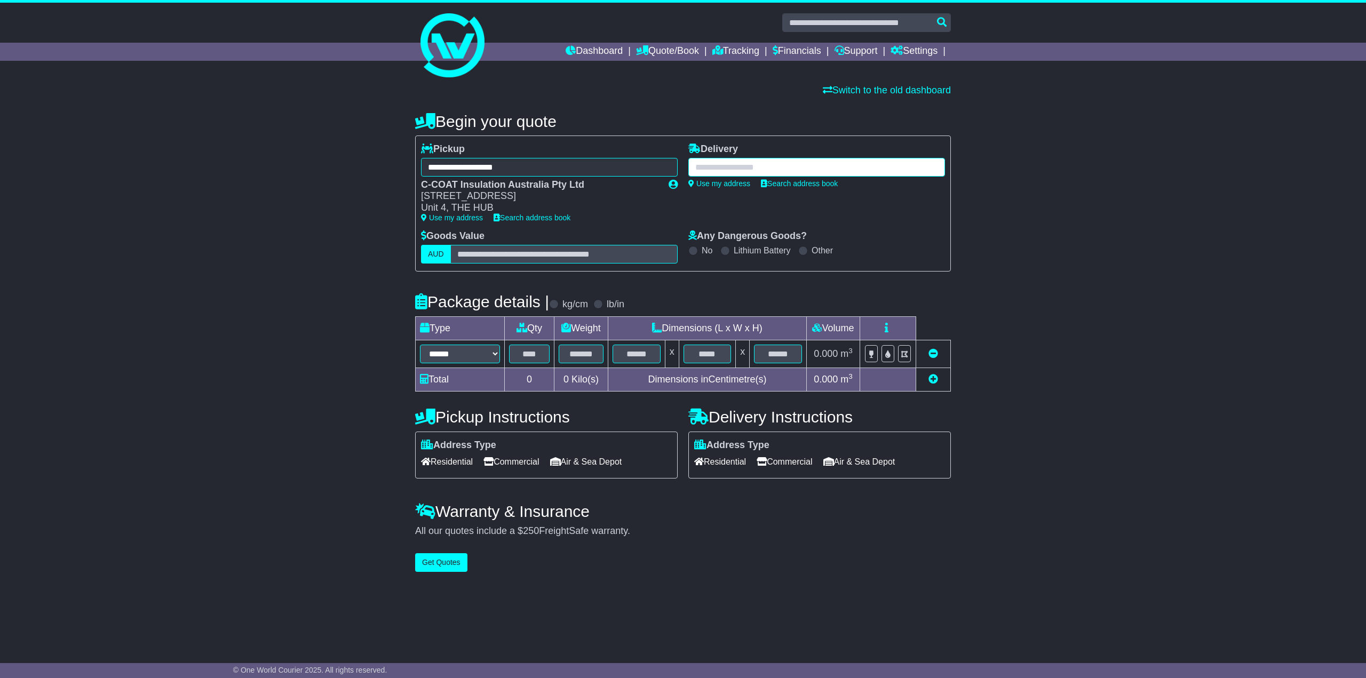 The width and height of the screenshot is (1366, 678). Describe the element at coordinates (575, 305) in the screenshot. I see `label: kg/cm` at that location.